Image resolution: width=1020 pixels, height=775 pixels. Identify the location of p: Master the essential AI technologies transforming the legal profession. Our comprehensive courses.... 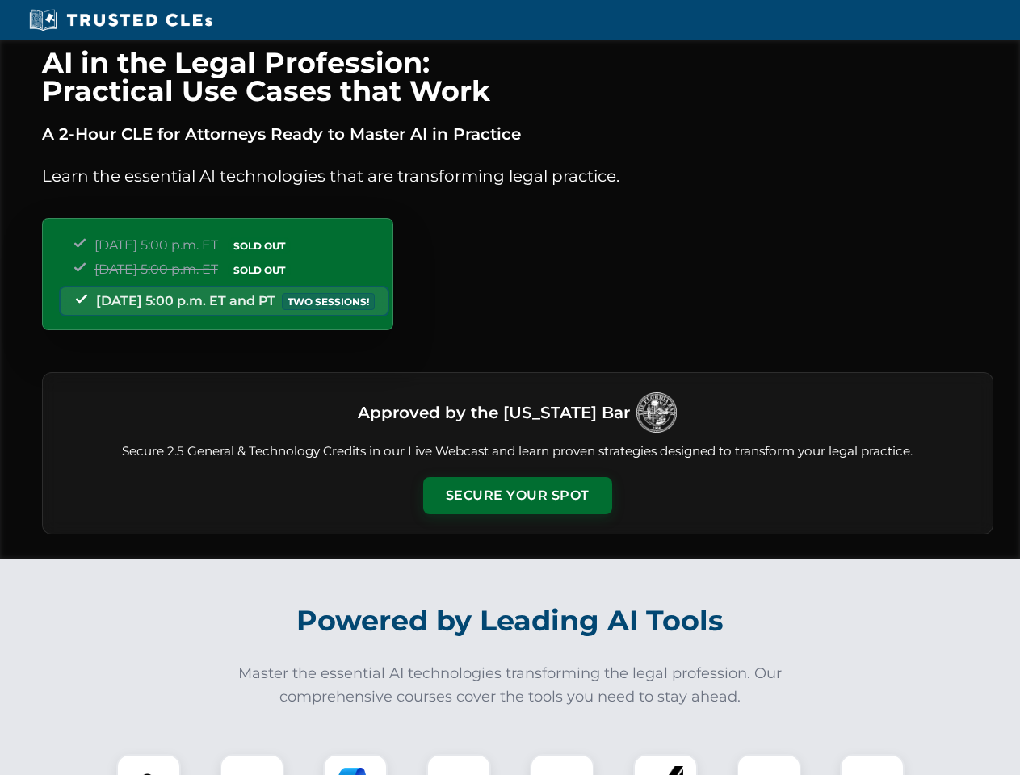
(510, 686).